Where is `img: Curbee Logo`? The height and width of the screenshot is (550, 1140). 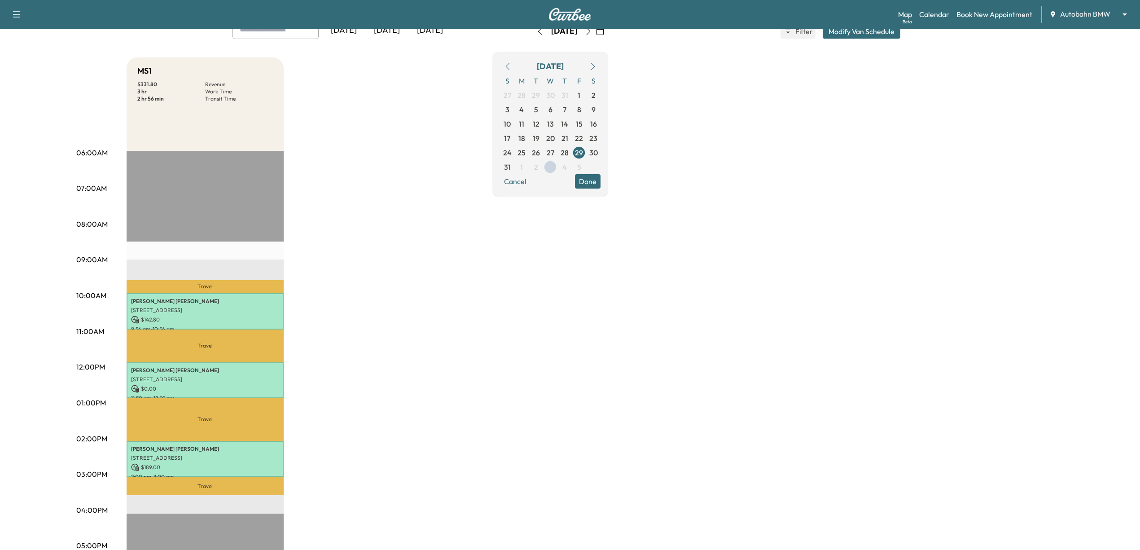 img: Curbee Logo is located at coordinates (570, 14).